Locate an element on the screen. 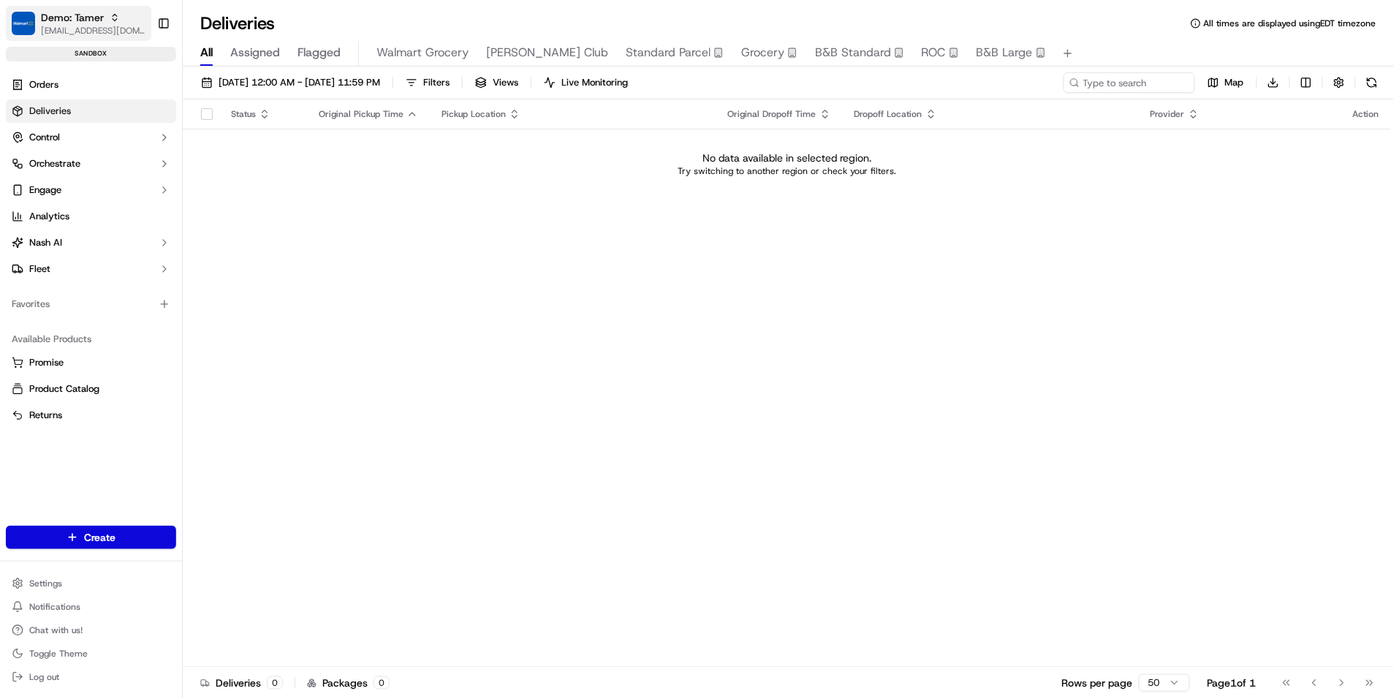 The image size is (1394, 699). span: Returns is located at coordinates (45, 415).